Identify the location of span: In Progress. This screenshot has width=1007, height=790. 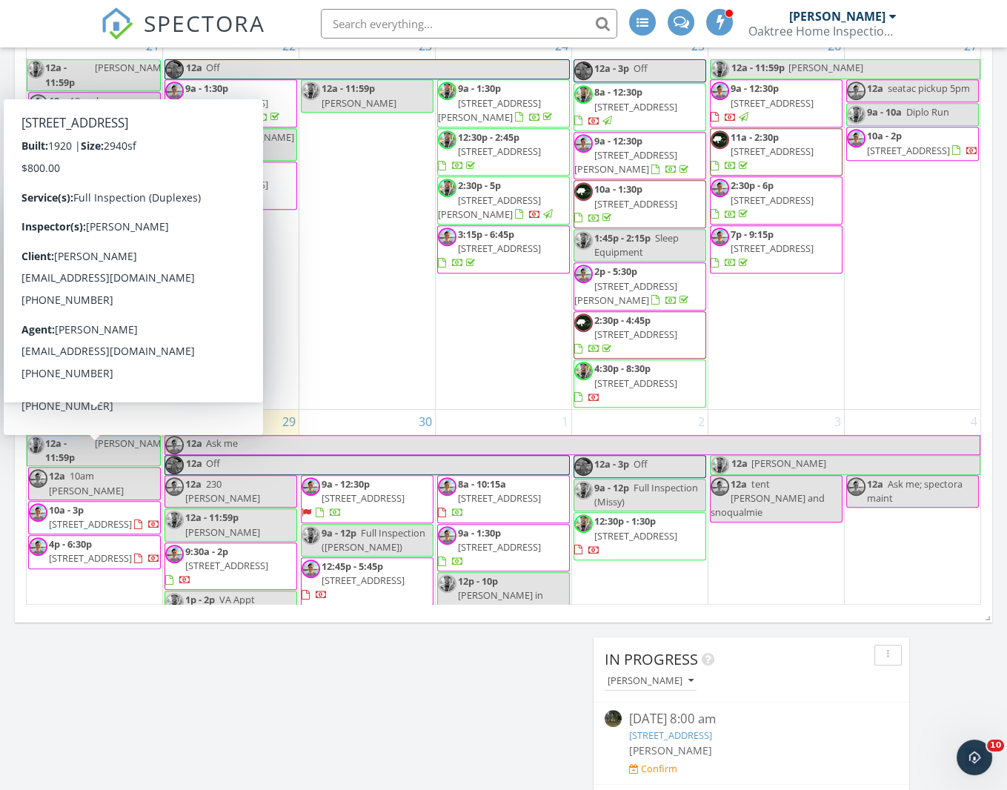
(652, 659).